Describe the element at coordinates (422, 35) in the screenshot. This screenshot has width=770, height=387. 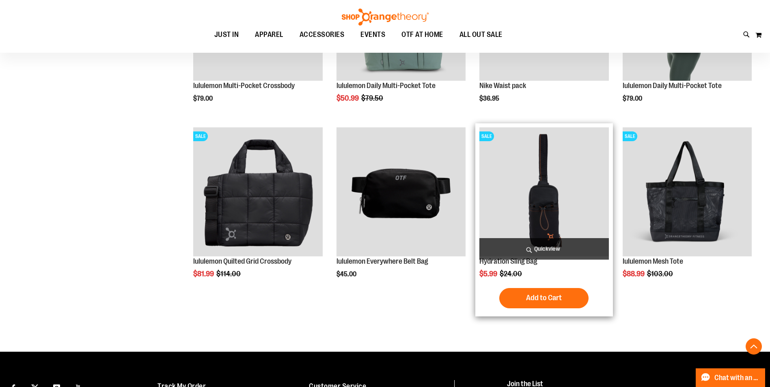
I see `span: OTF AT HOME` at that location.